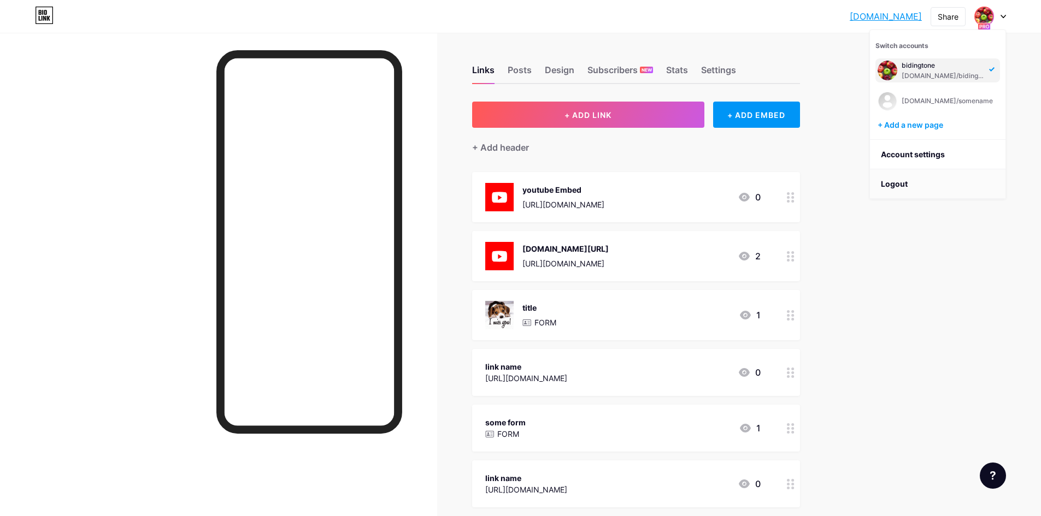  Describe the element at coordinates (520, 73) in the screenshot. I see `div: Posts` at that location.